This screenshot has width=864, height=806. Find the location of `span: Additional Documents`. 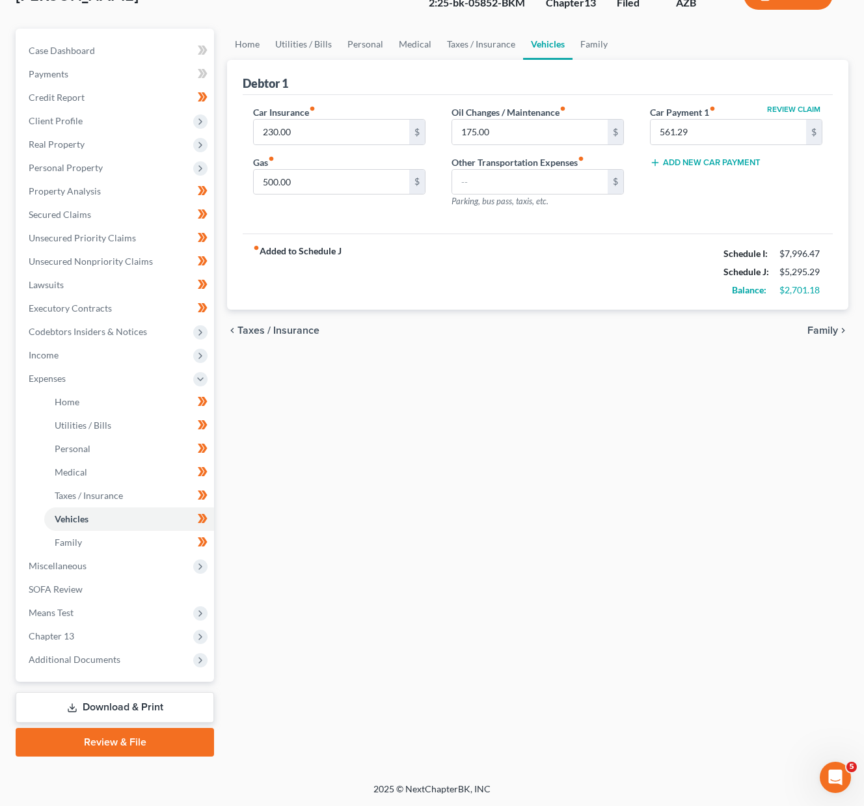

span: Additional Documents is located at coordinates (74, 659).